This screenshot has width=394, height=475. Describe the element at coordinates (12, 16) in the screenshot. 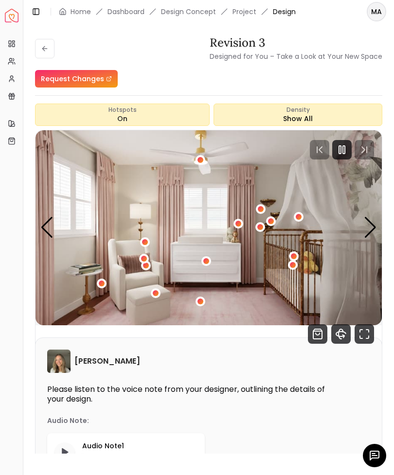

I see `a: Spacejoy` at that location.